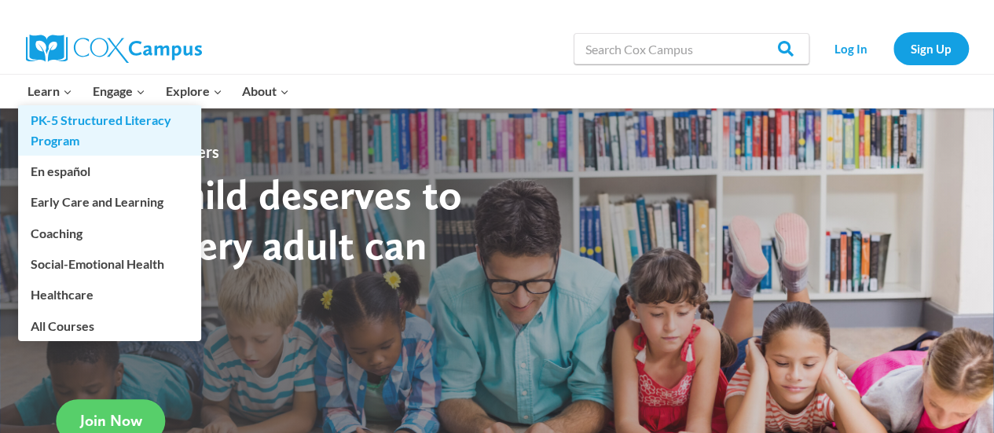  Describe the element at coordinates (932, 48) in the screenshot. I see `a: Sign Up` at that location.